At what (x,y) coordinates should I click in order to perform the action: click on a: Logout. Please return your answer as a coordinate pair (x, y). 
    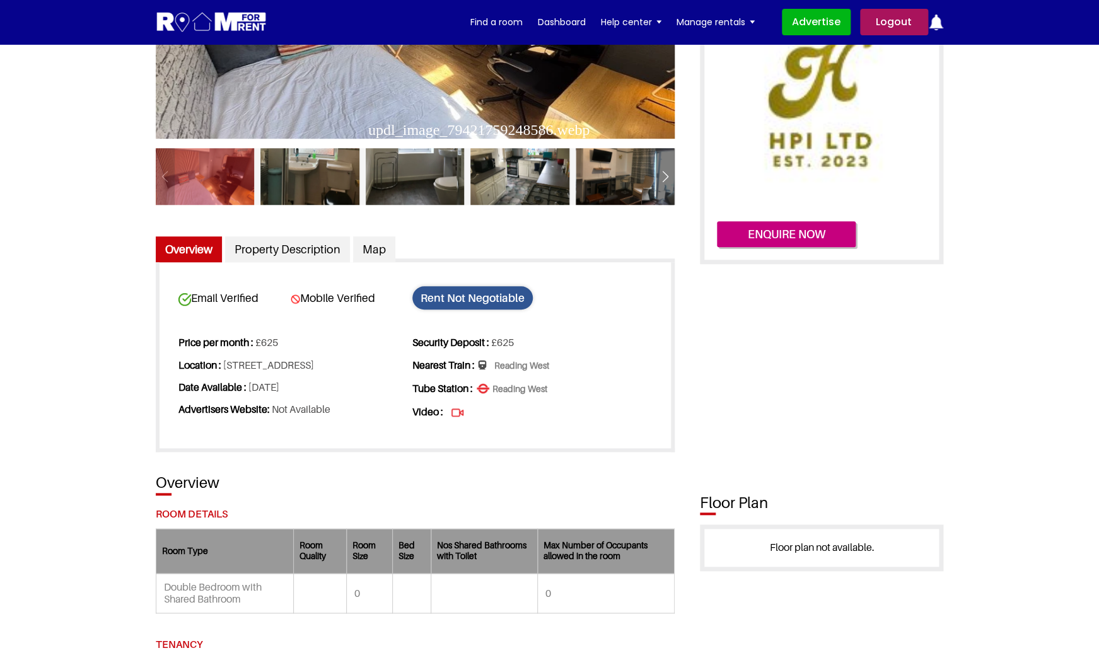
    Looking at the image, I should click on (894, 22).